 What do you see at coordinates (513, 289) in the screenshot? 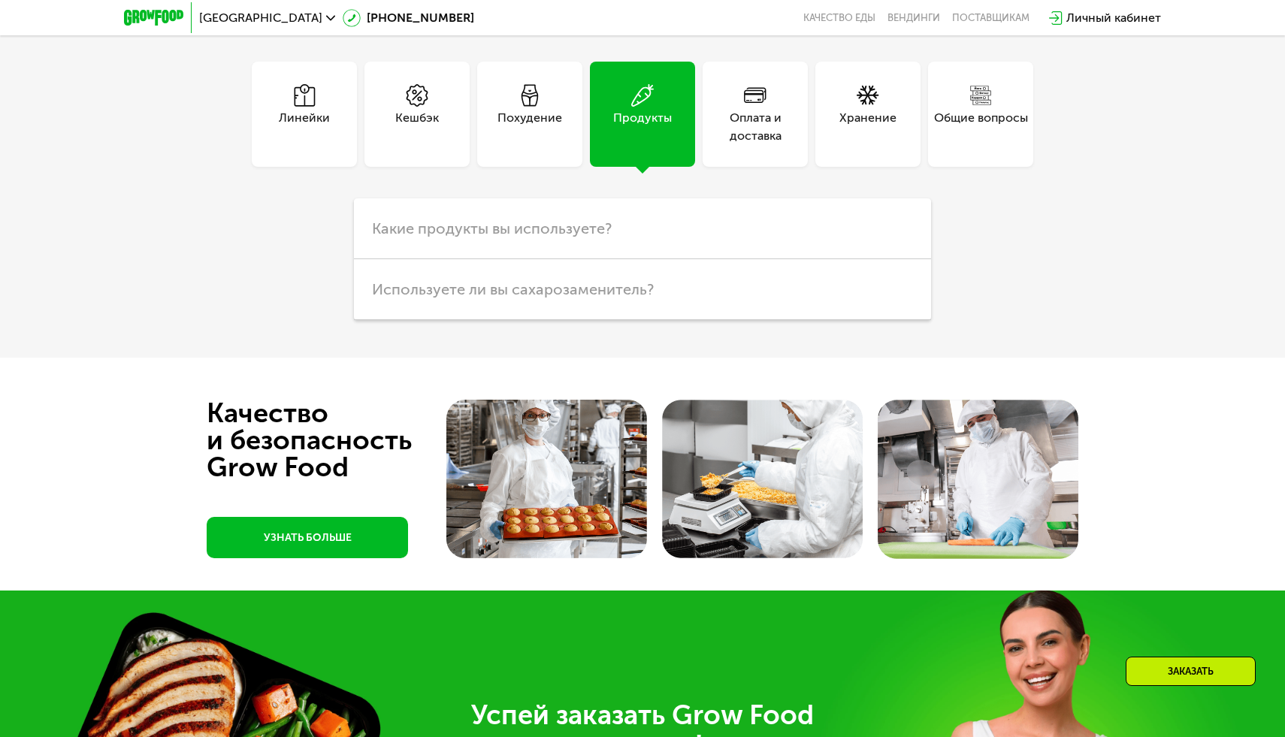
I see `span: Используете ли вы сахарозаменитель?` at bounding box center [513, 289].